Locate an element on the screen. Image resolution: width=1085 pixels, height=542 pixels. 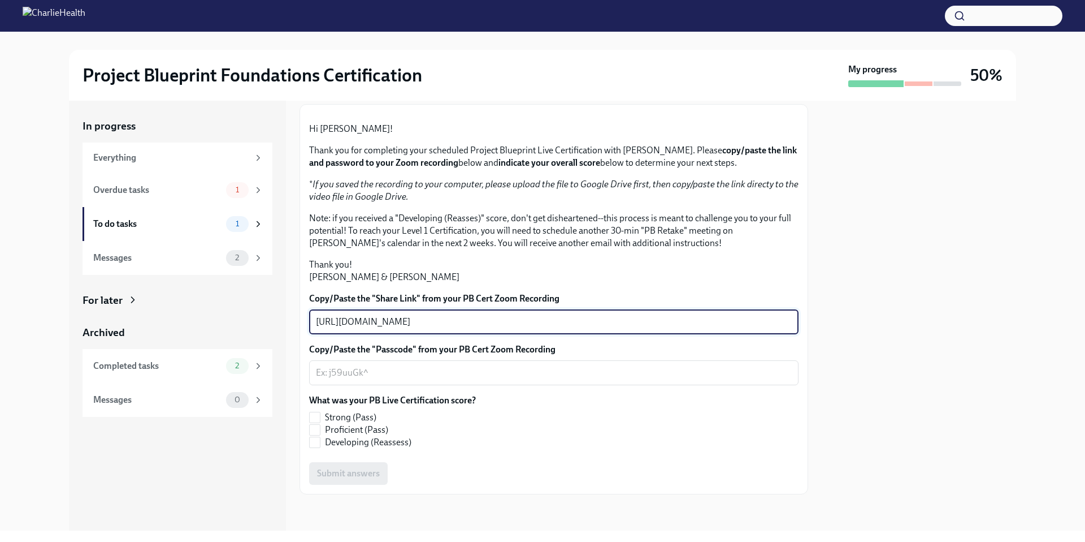
strong: indicate your overall score is located at coordinates (549, 162).